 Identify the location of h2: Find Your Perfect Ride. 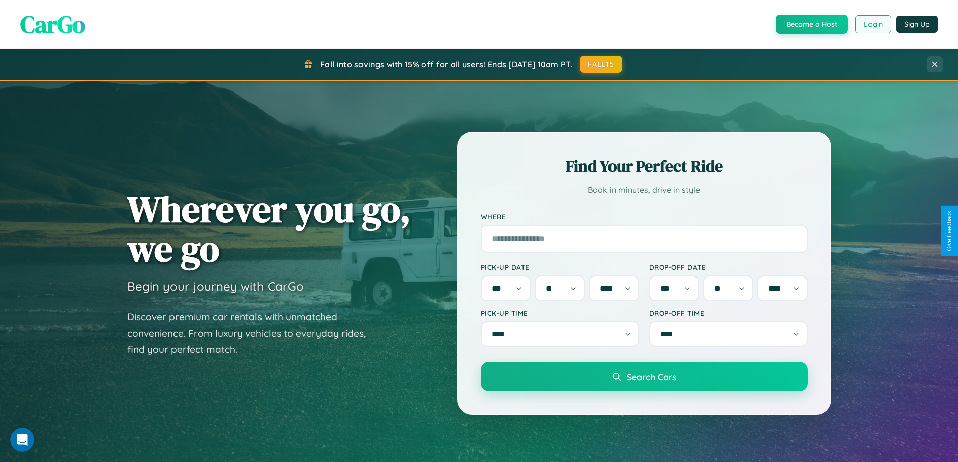
(644, 167).